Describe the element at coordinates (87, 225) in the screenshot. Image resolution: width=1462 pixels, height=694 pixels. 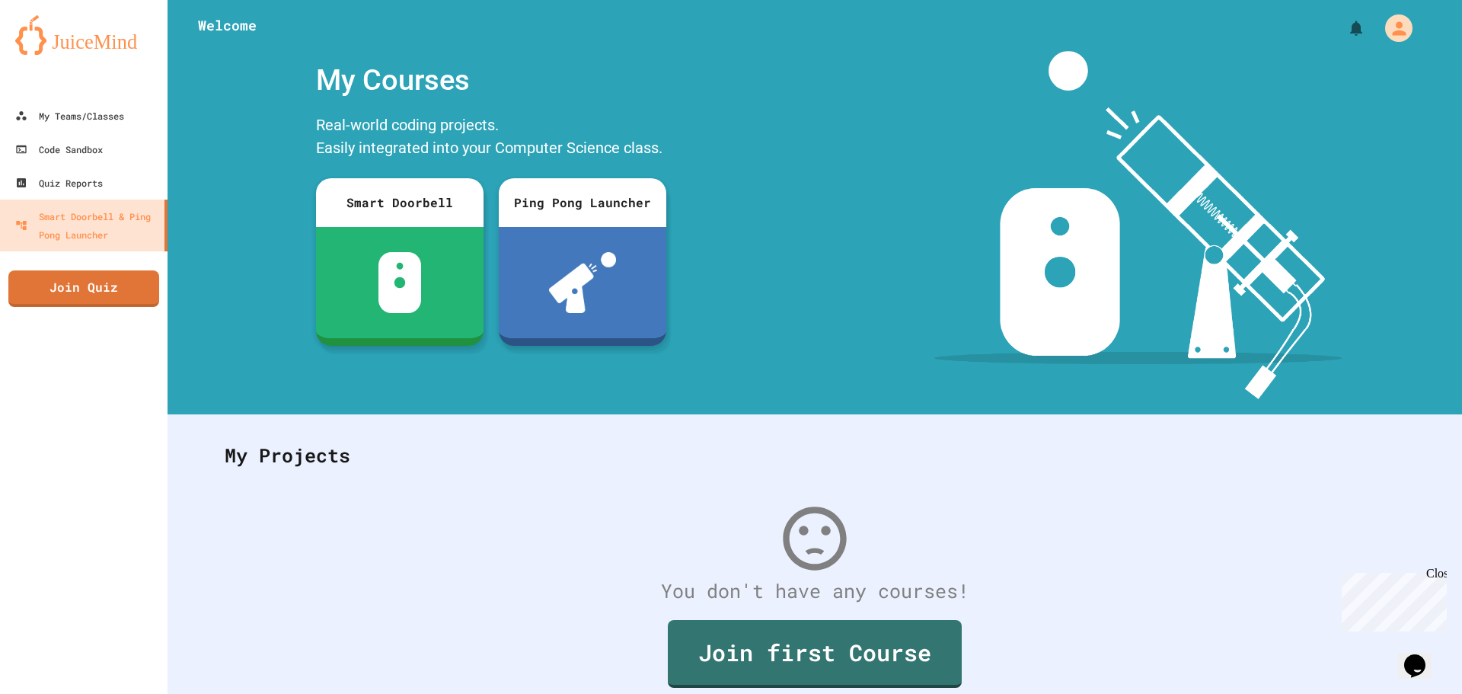
I see `div: Smart Doorbell & Ping Pong Launcher` at that location.